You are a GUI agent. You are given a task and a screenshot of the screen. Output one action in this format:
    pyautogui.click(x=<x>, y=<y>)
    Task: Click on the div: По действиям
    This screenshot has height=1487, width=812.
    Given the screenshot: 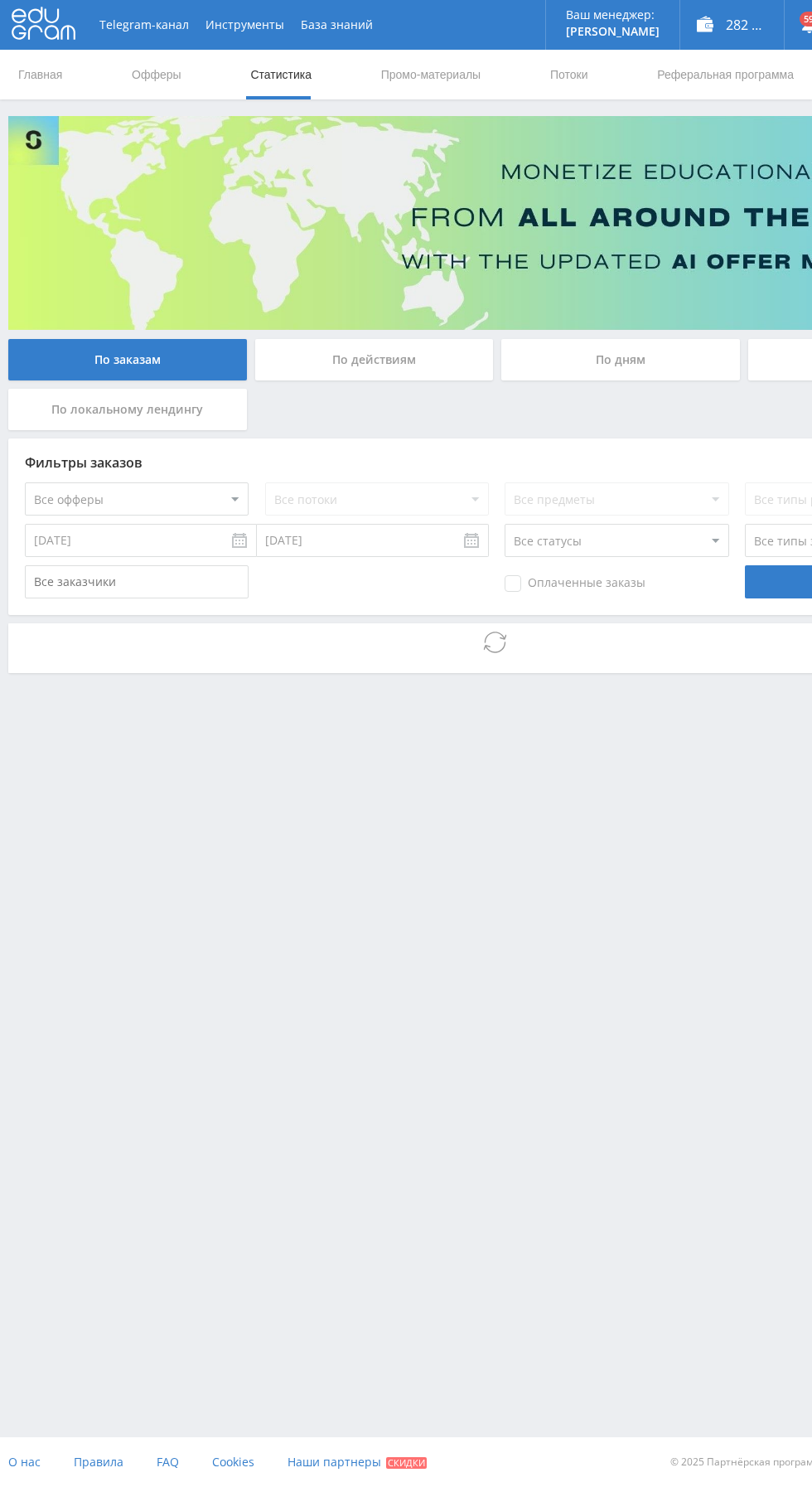 What is the action you would take?
    pyautogui.click(x=375, y=360)
    